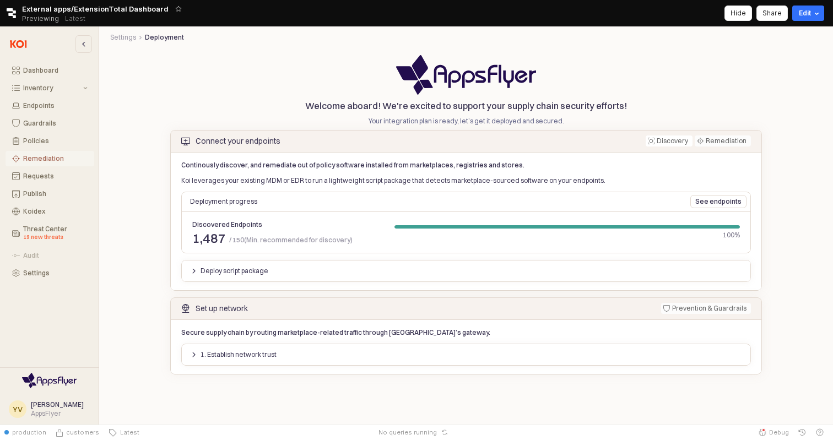 This screenshot has height=440, width=833. What do you see at coordinates (75, 19) in the screenshot?
I see `button: Releases and History` at bounding box center [75, 19].